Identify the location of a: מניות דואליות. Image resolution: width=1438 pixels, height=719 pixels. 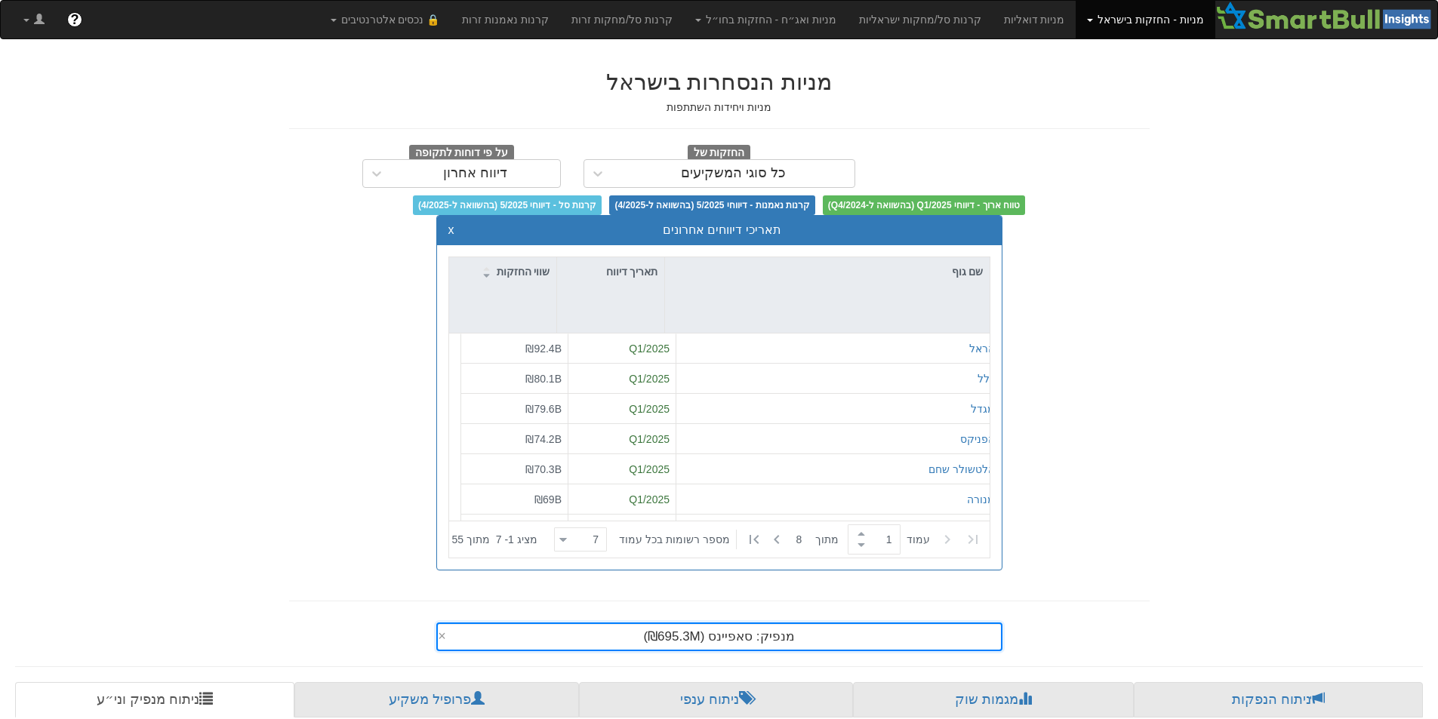
(1034, 20).